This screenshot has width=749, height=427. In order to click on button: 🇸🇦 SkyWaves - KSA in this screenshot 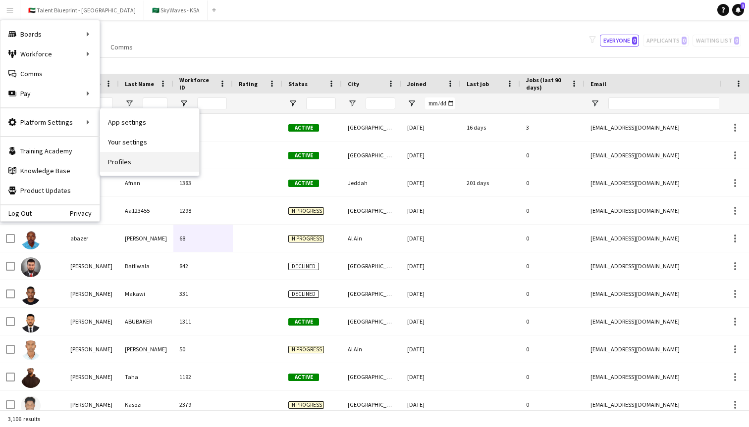, I will do `click(176, 10)`.